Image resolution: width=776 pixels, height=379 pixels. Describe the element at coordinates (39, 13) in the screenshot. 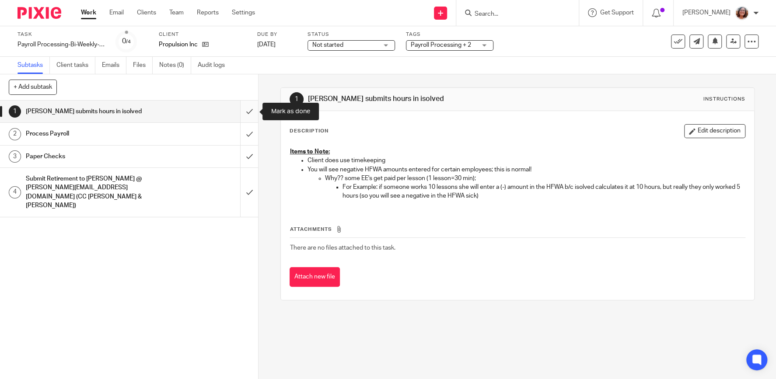

I see `img: Pixie` at that location.